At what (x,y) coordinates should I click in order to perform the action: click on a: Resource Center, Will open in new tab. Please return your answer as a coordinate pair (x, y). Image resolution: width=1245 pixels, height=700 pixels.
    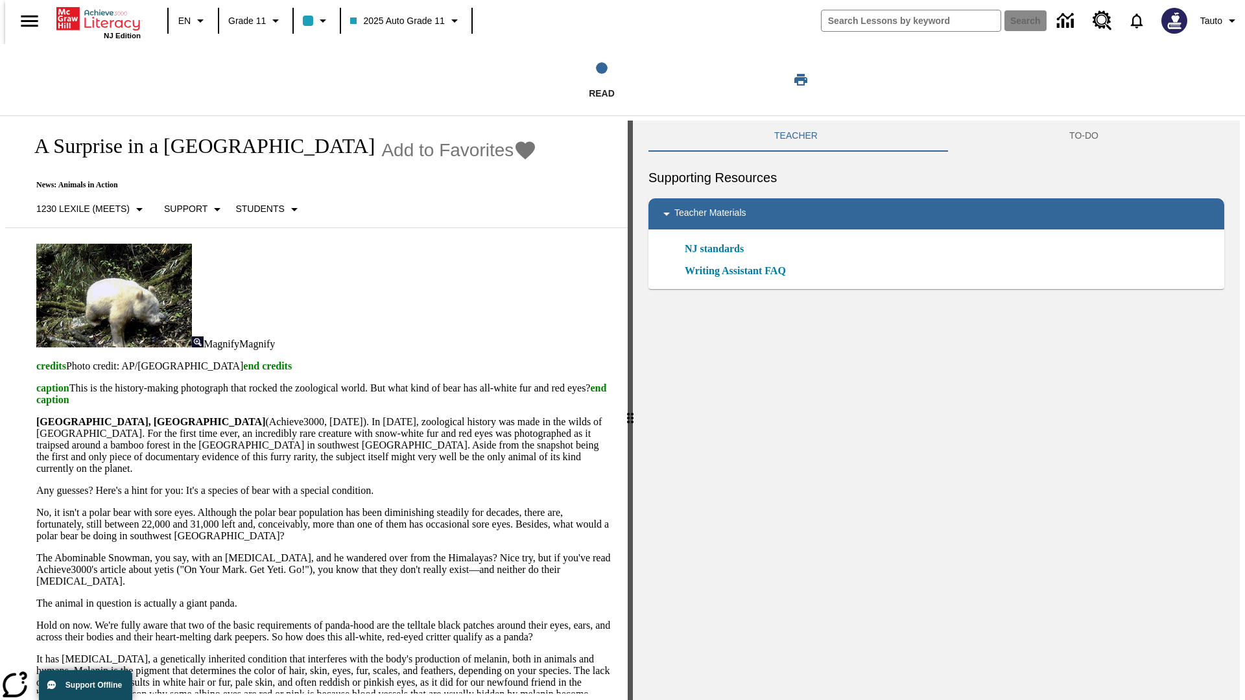
    Looking at the image, I should click on (1102, 21).